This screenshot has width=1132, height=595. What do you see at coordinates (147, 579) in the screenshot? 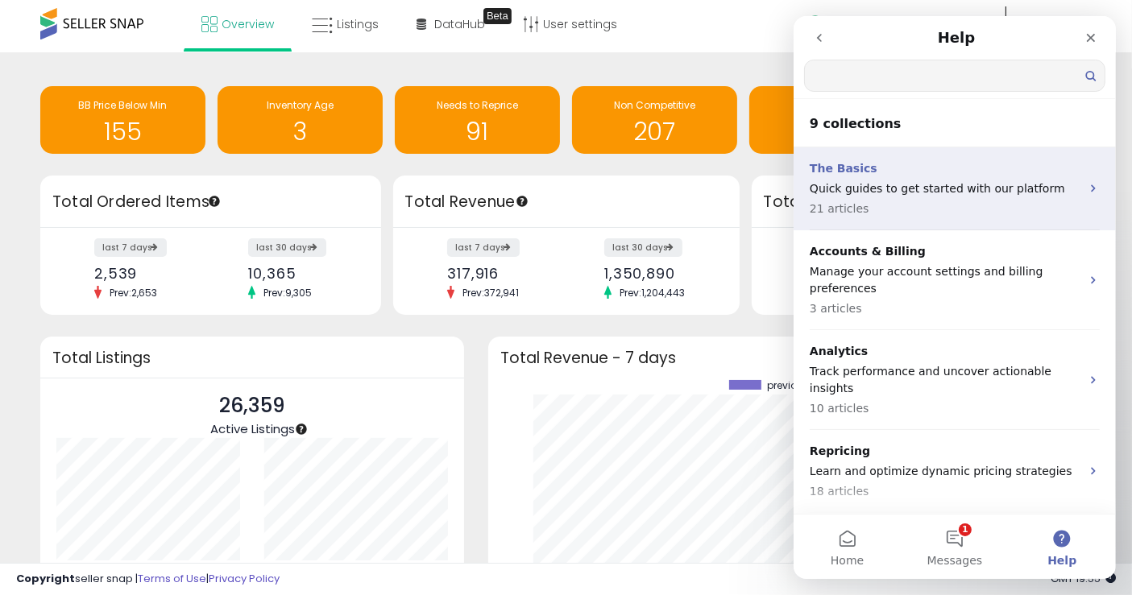
I see `div: seller snap | |` at bounding box center [147, 579].